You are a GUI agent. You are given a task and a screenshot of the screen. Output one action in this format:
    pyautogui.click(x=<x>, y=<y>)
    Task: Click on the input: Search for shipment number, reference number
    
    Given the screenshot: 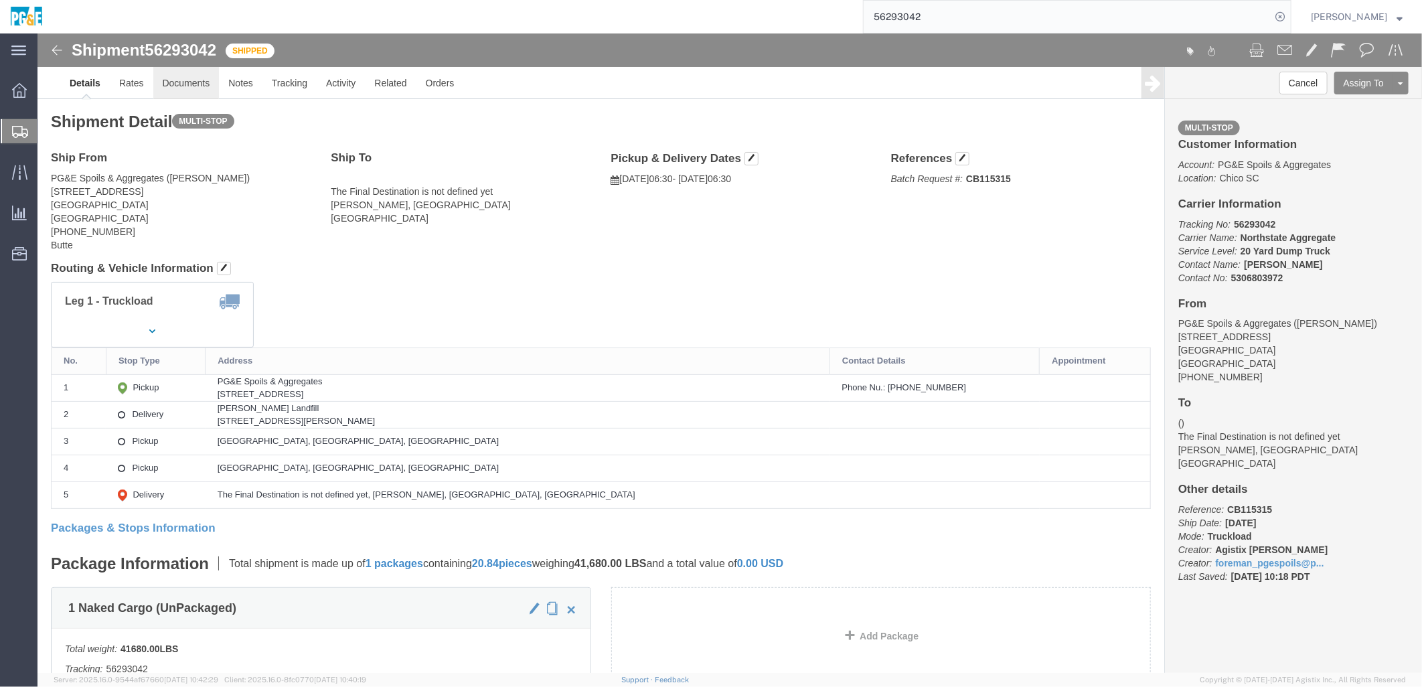 What is the action you would take?
    pyautogui.click(x=1067, y=17)
    